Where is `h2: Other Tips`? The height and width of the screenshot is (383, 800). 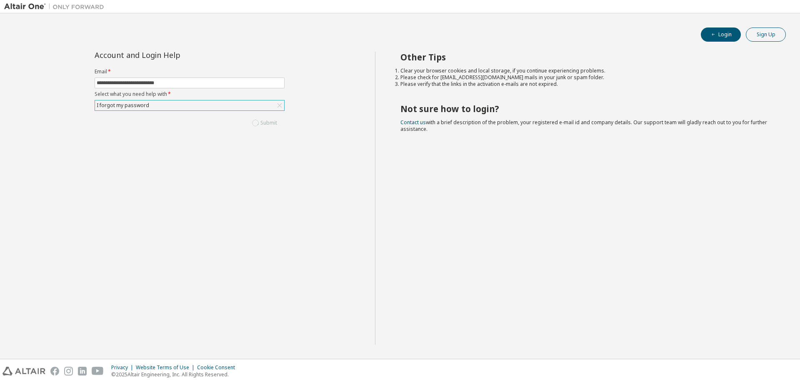
h2: Other Tips is located at coordinates (586, 57).